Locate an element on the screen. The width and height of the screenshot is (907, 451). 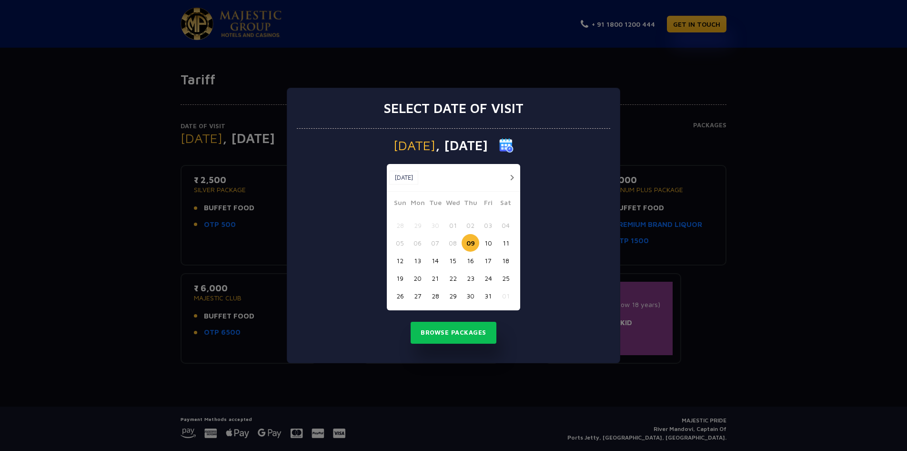
button: 16 is located at coordinates (470, 260).